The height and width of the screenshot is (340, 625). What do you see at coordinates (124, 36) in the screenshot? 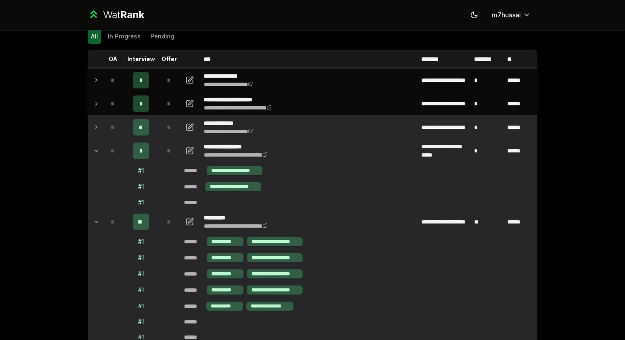
I see `button: In Progress` at bounding box center [124, 36].